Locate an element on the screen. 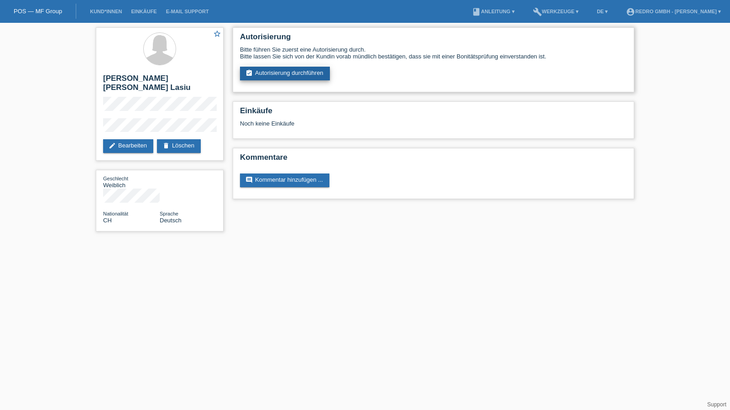 The image size is (730, 410). i: comment is located at coordinates (249, 180).